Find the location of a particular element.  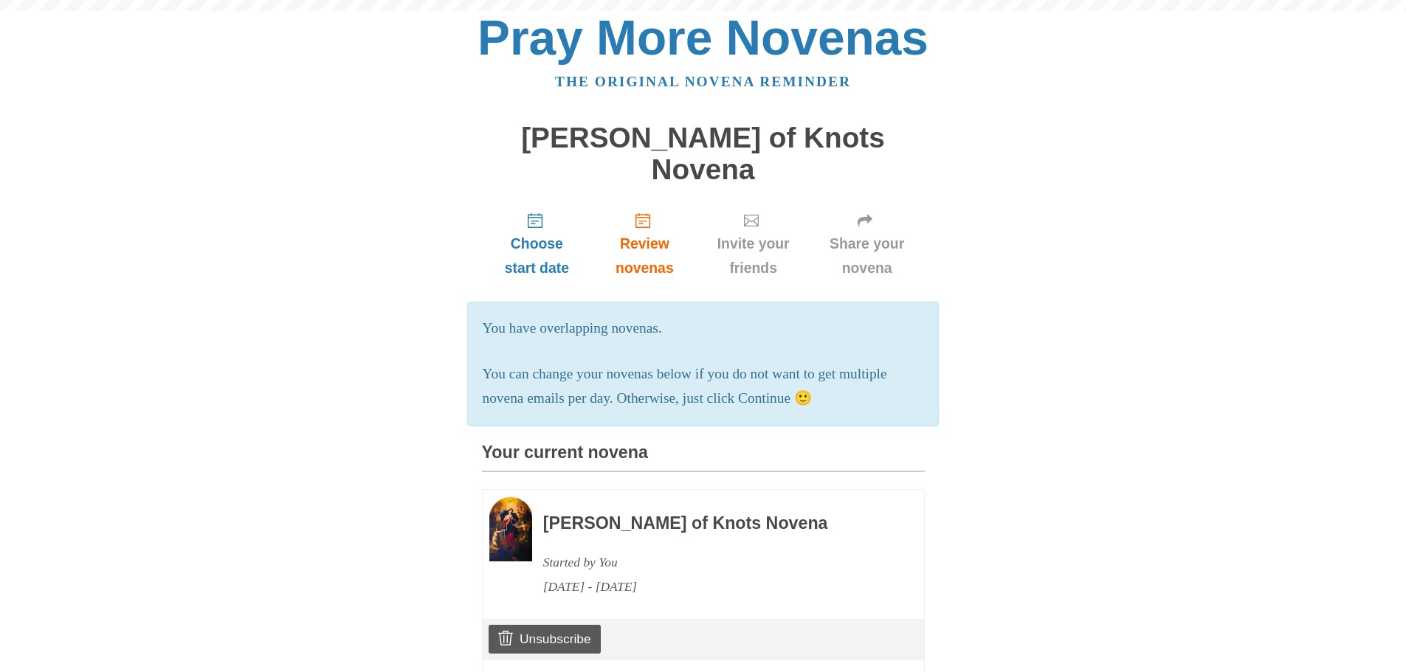

p: You can change your novenas below if you do not want to get multiple novena emails per day. Other... is located at coordinates (703, 387).